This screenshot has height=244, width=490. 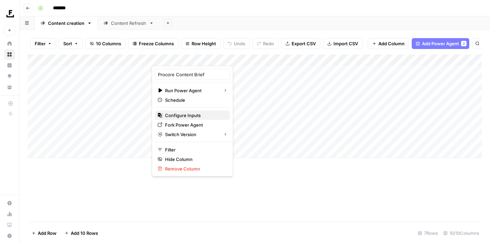 I want to click on div: 7 Rows, so click(x=428, y=233).